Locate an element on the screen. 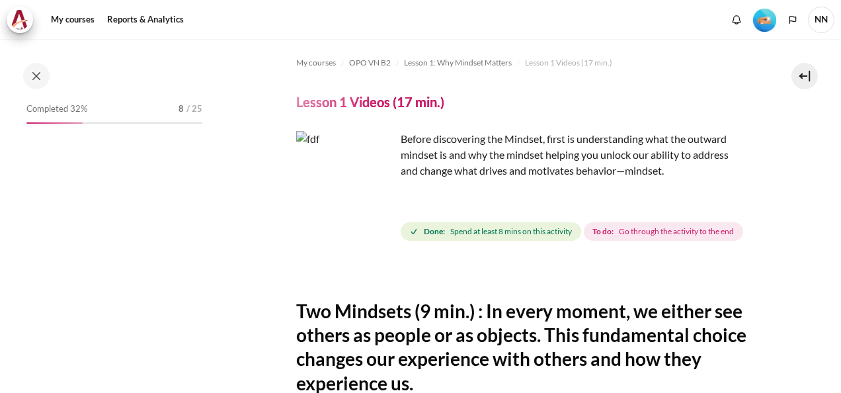 The image size is (841, 393). a: Reports & Analytics is located at coordinates (145, 20).